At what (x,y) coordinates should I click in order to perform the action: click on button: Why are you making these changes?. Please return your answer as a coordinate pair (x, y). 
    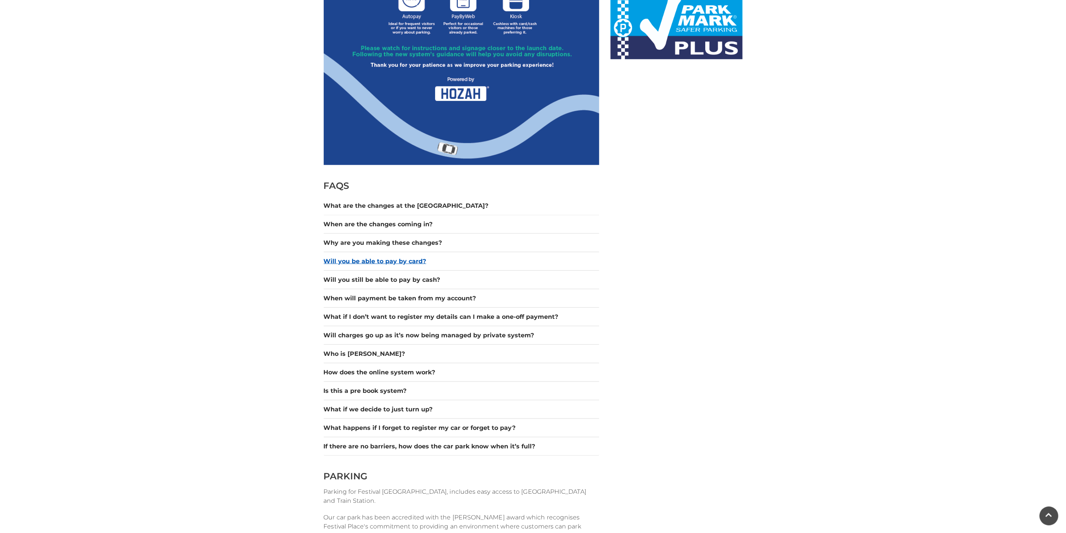
    Looking at the image, I should click on (462, 243).